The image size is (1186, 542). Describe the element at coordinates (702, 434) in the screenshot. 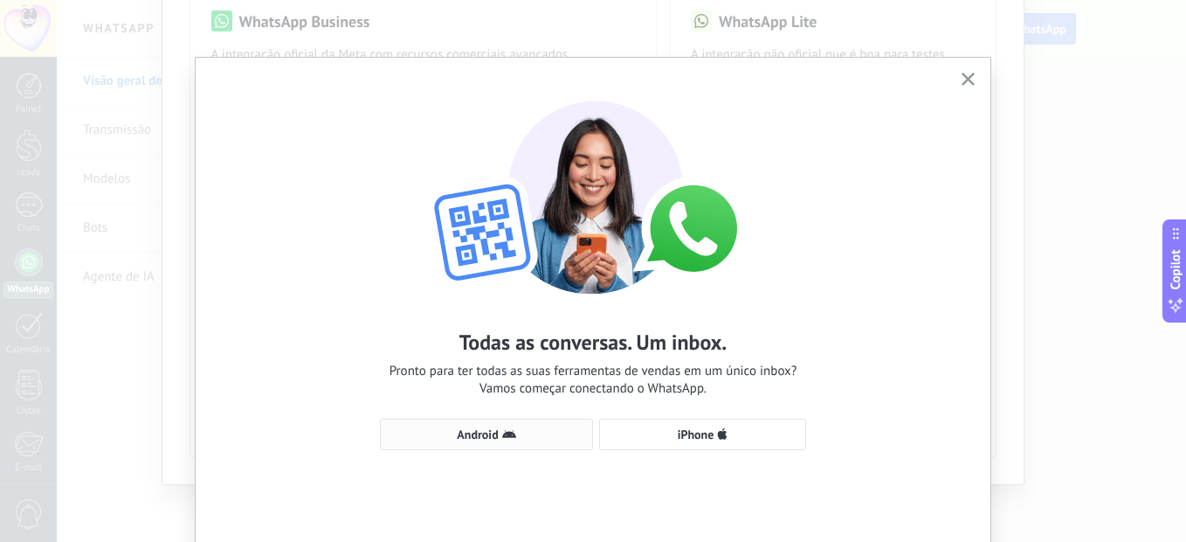

I see `button: iPhone` at that location.